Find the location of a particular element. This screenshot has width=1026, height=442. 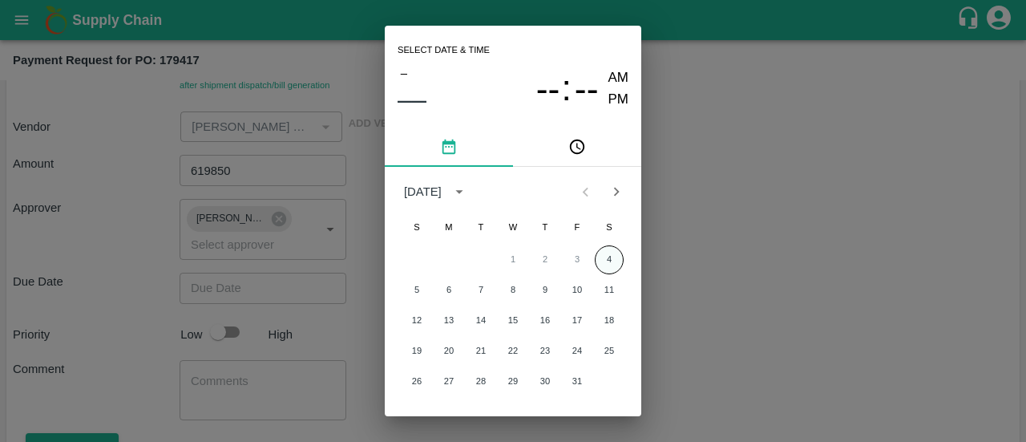

button: 8 is located at coordinates (513, 290).